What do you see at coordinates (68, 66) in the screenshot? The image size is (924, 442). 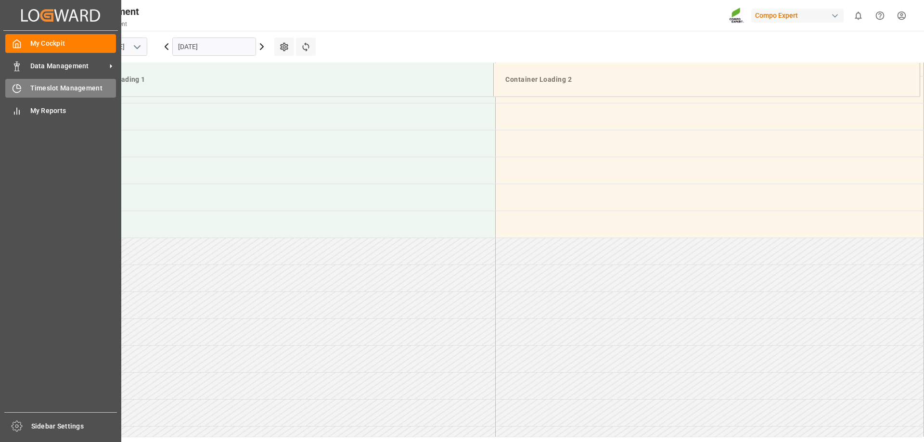 I see `span: Data Management` at bounding box center [68, 66].